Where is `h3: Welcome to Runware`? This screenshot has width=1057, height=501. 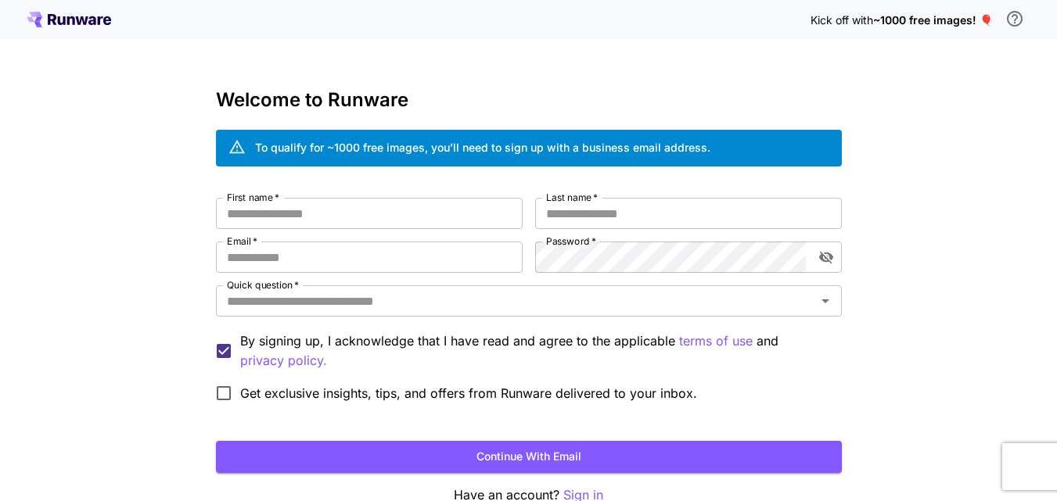 h3: Welcome to Runware is located at coordinates (529, 100).